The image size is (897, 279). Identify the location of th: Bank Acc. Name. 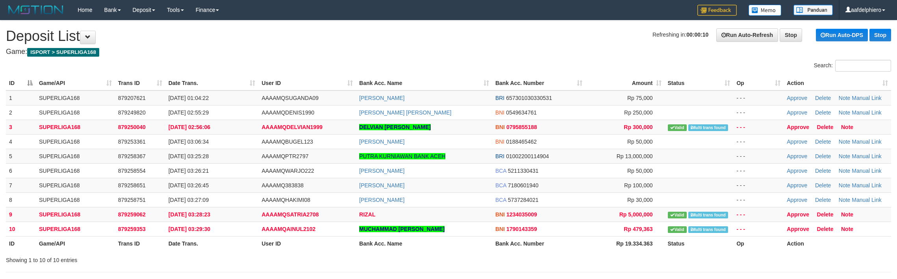
(424, 243).